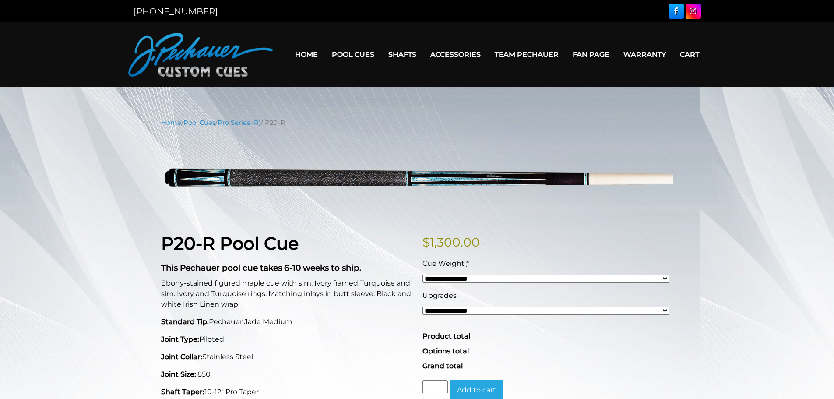 The height and width of the screenshot is (399, 834). What do you see at coordinates (591, 54) in the screenshot?
I see `a: Fan Page` at bounding box center [591, 54].